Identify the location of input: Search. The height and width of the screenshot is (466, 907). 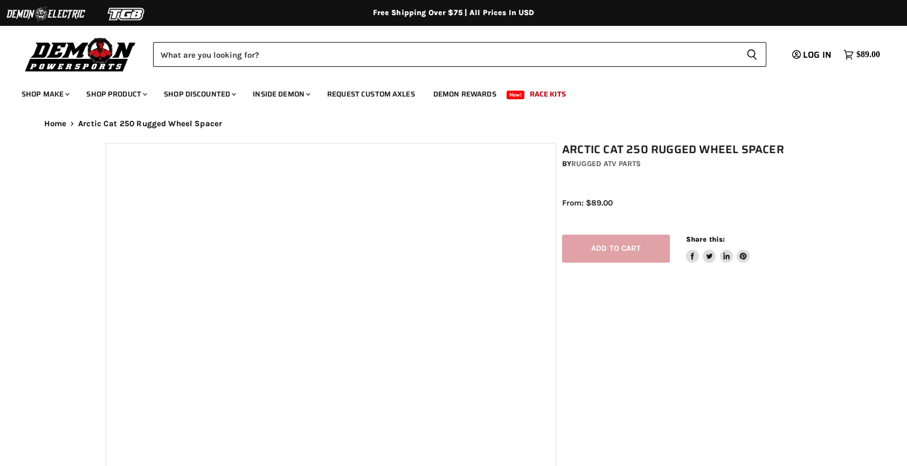
(445, 54).